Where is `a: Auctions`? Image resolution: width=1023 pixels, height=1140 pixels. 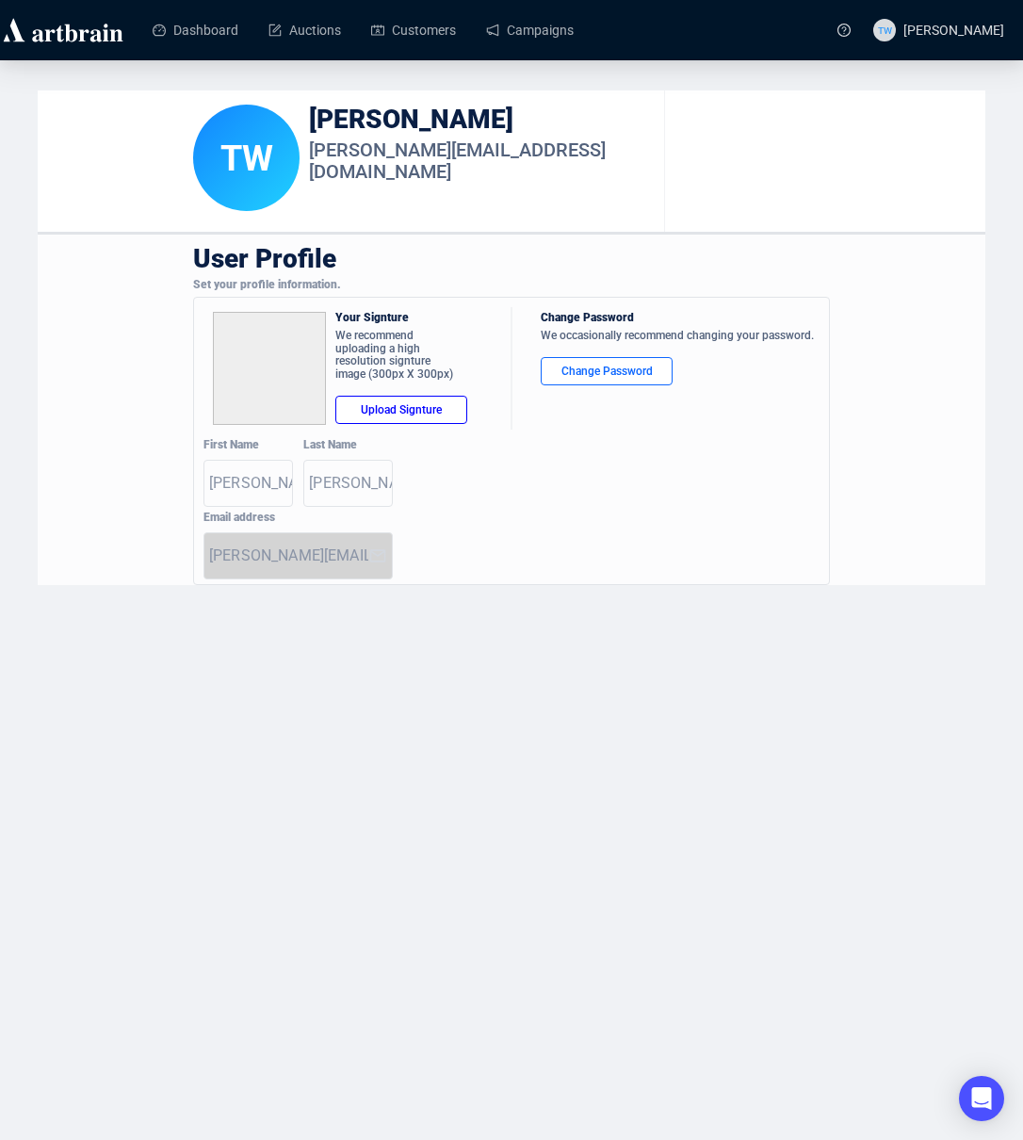 a: Auctions is located at coordinates (304, 30).